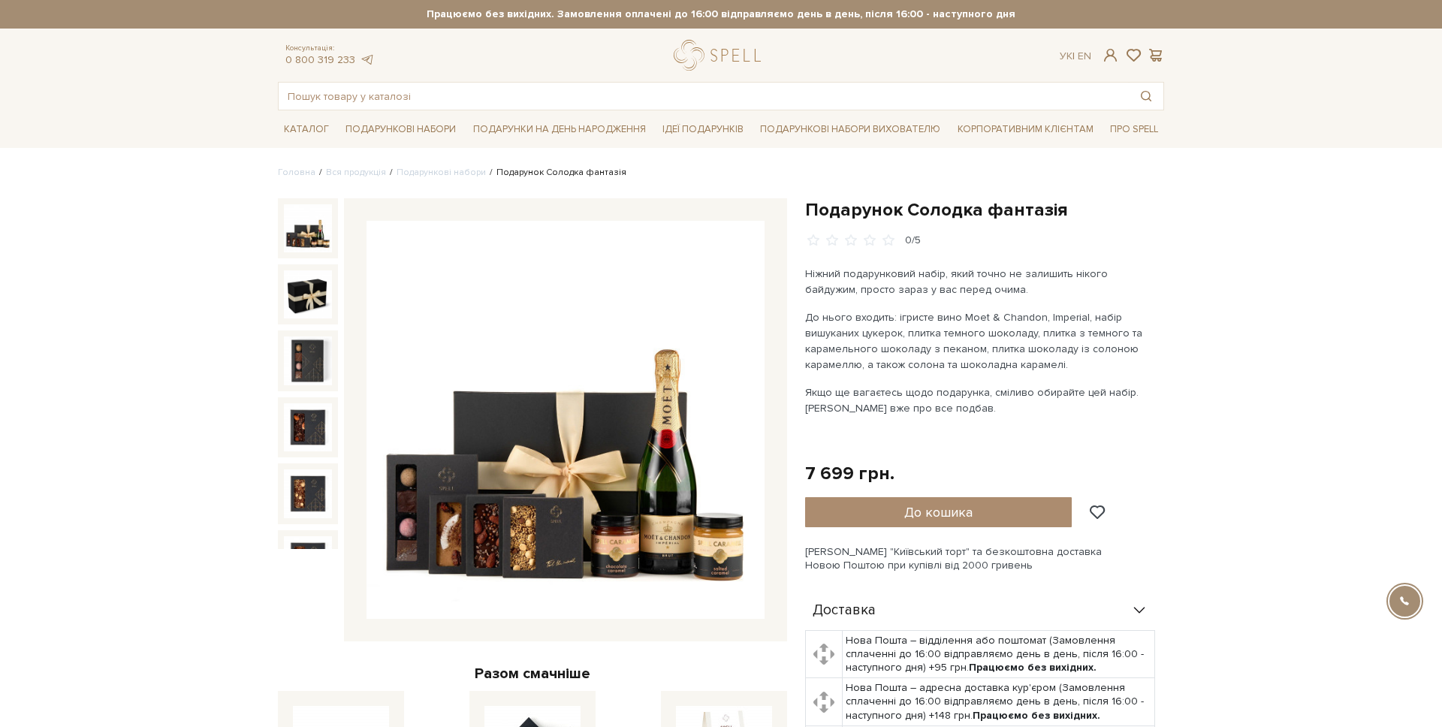  What do you see at coordinates (981, 282) in the screenshot?
I see `p: Ніжний подарунковий набір, який точно не залишить нікого байдужим, просто зараз у вас перед очима.` at bounding box center [981, 282].